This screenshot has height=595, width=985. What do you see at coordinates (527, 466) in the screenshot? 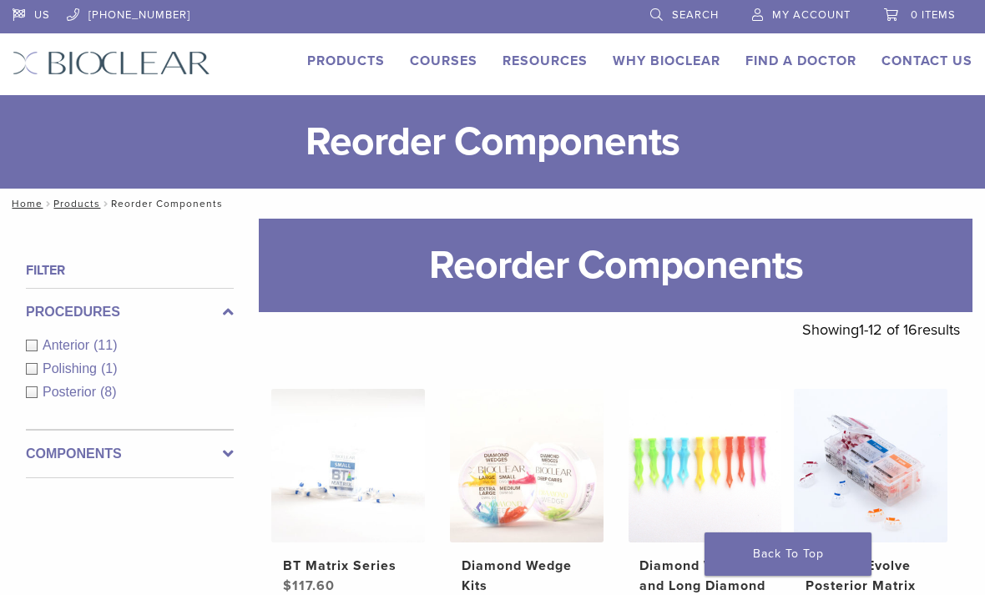
I see `img: Diamond Wedge Kits` at bounding box center [527, 466].